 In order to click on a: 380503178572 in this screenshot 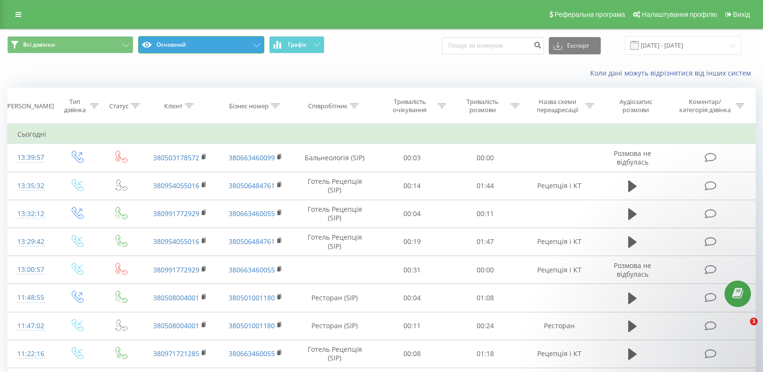, I will do `click(176, 157)`.